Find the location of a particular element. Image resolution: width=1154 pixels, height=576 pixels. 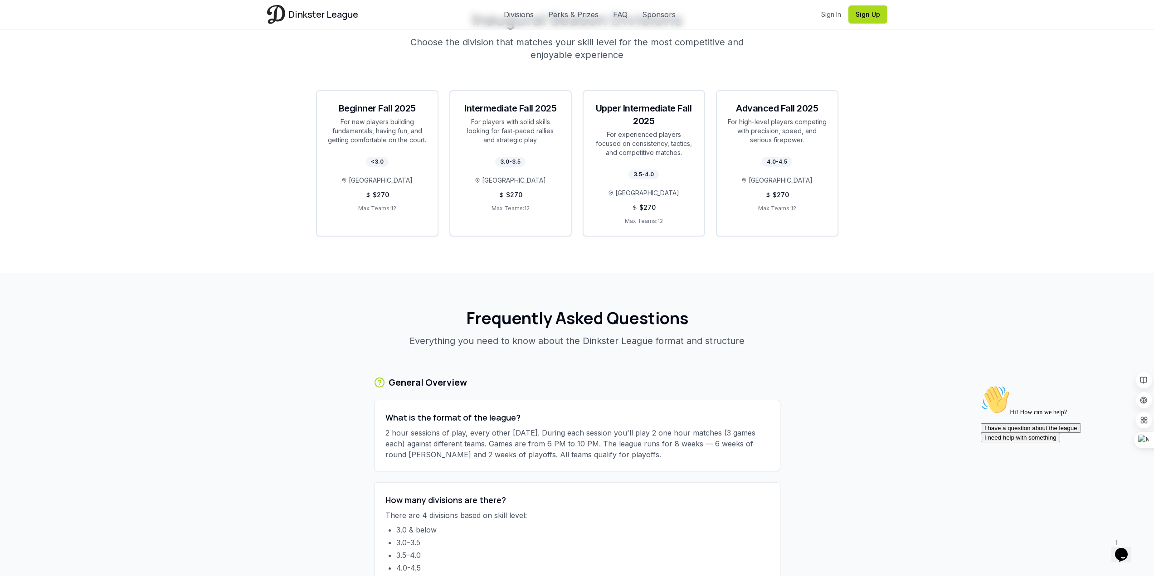

div: Intermediate Fall 2025 is located at coordinates (510, 108).